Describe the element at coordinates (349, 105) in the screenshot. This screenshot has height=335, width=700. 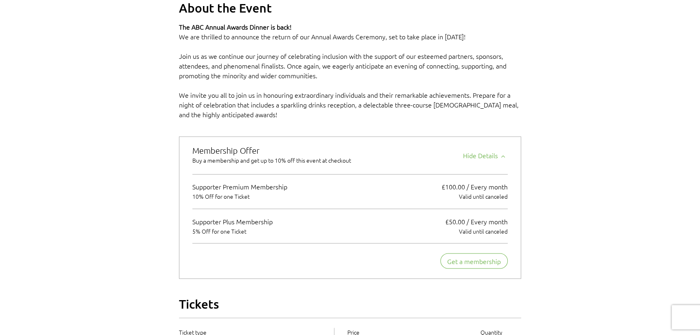
I see `span: We invite you all to join us in honouring extraordinary individuals and their remarkable achievem...` at that location.